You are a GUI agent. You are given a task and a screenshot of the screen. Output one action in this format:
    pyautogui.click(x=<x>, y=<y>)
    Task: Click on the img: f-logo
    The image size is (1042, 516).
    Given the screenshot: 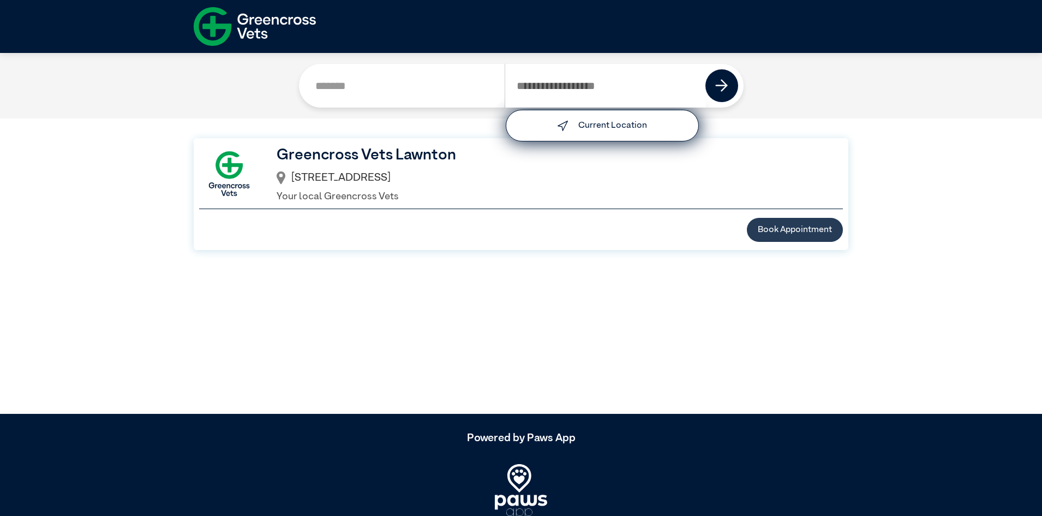 What is the action you would take?
    pyautogui.click(x=255, y=26)
    